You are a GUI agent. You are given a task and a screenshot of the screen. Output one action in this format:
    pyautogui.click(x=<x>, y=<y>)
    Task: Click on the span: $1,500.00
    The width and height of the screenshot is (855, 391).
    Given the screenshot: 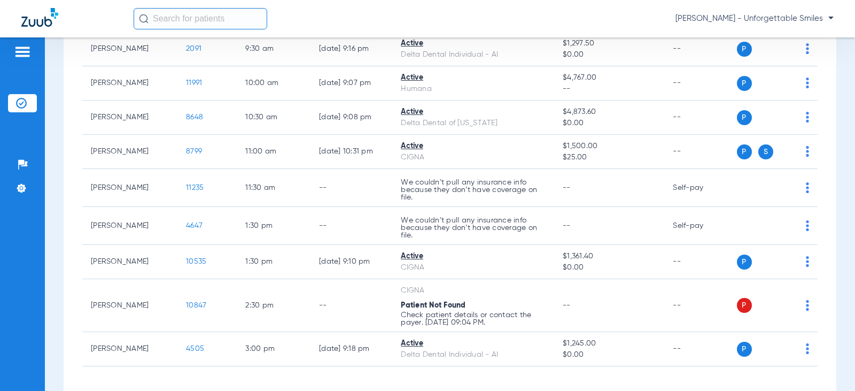 What is the action you would take?
    pyautogui.click(x=609, y=146)
    